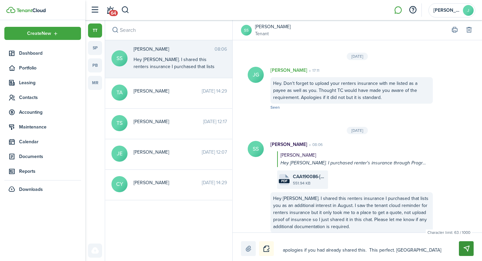 The image size is (482, 261). What do you see at coordinates (95, 65) in the screenshot?
I see `a: pb` at bounding box center [95, 65].